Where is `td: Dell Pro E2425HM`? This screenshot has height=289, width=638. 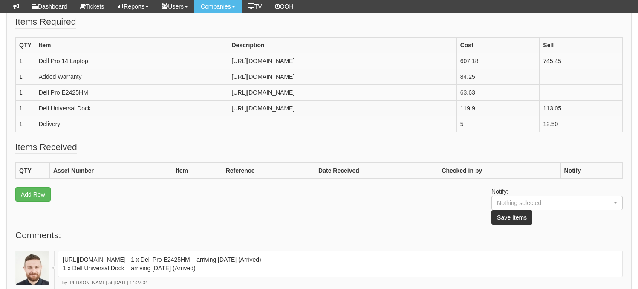
td: Dell Pro E2425HM is located at coordinates (131, 93).